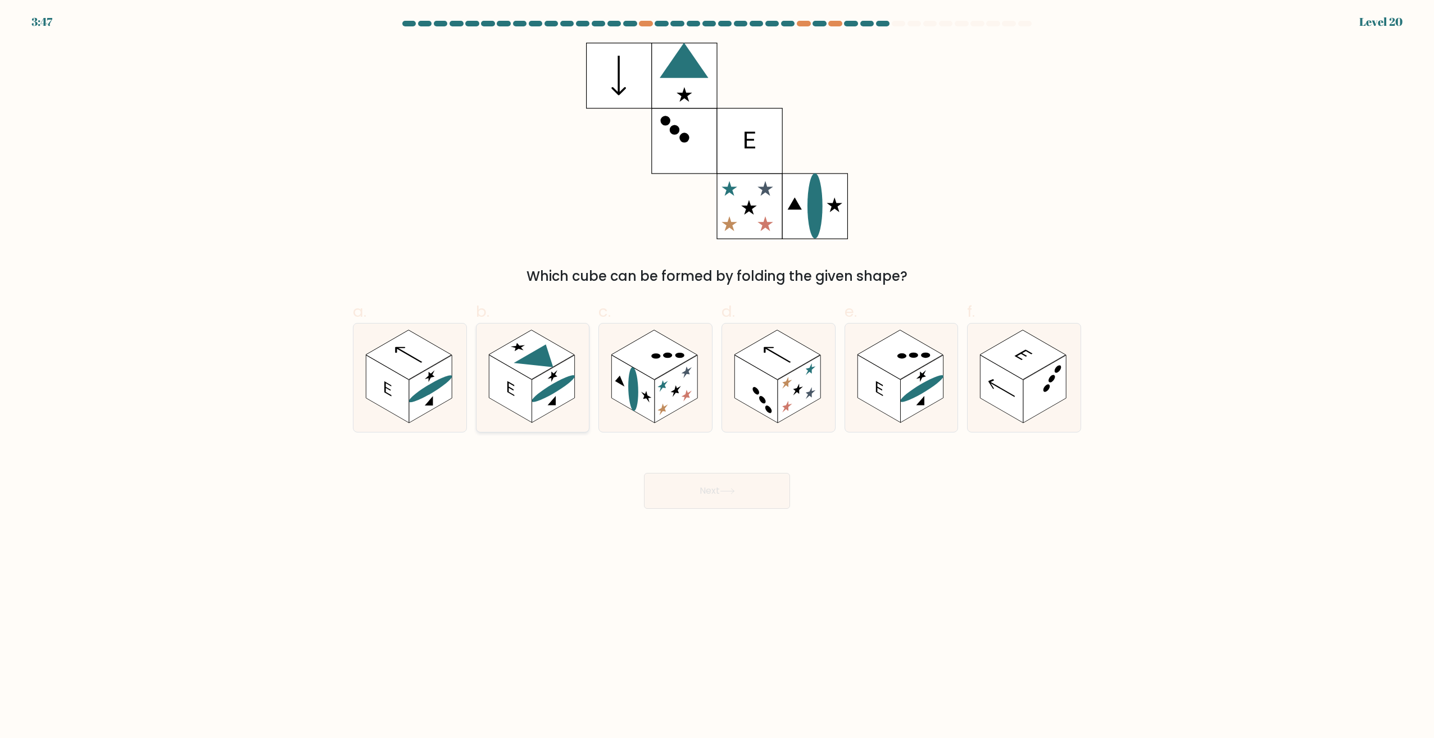  What do you see at coordinates (360, 311) in the screenshot?
I see `span: a.` at bounding box center [360, 311].